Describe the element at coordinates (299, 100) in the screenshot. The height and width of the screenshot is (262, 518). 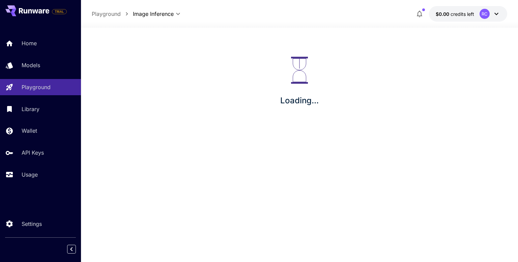
I see `p: Loading...` at that location.